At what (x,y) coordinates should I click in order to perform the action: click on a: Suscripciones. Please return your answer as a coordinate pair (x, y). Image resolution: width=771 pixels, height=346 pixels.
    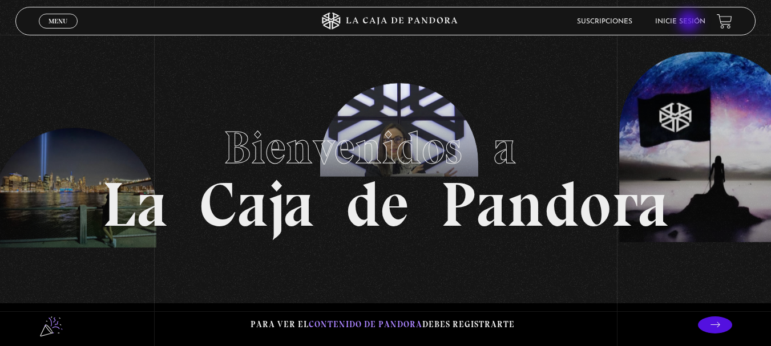
    Looking at the image, I should click on (604, 22).